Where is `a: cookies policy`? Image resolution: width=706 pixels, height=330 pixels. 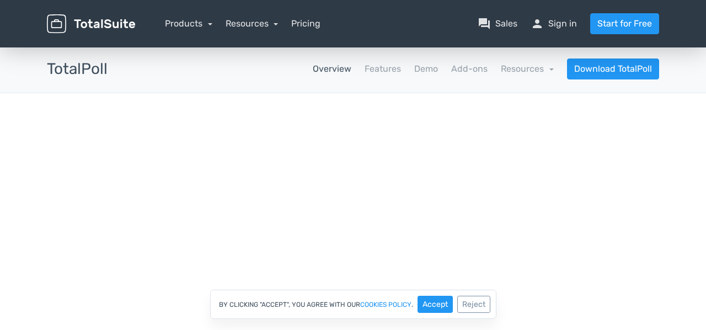 a: cookies policy is located at coordinates (386, 305).